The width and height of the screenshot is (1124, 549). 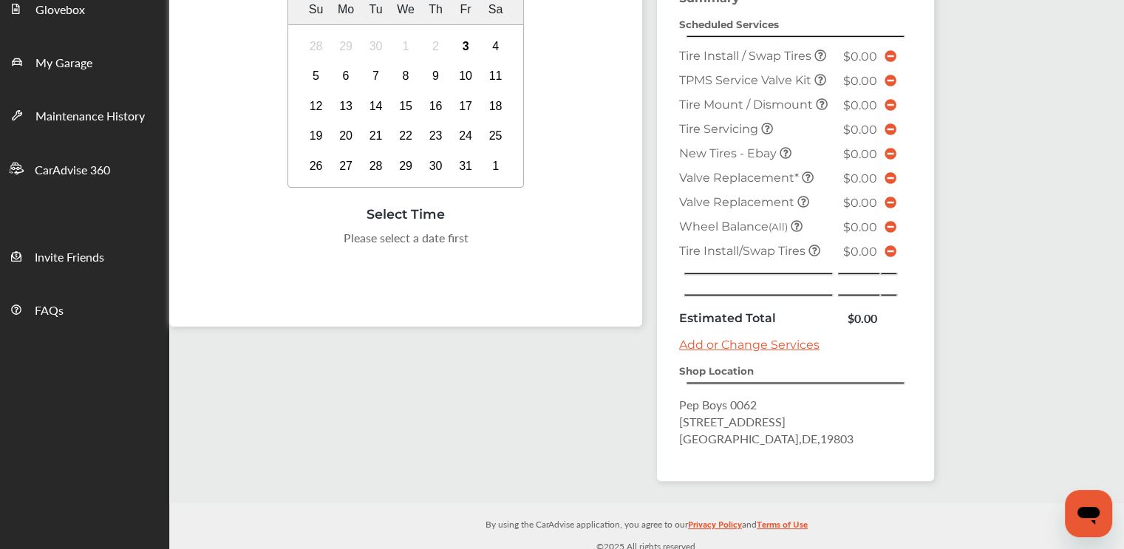 I want to click on span: Tire Install/Swap Tires, so click(x=744, y=251).